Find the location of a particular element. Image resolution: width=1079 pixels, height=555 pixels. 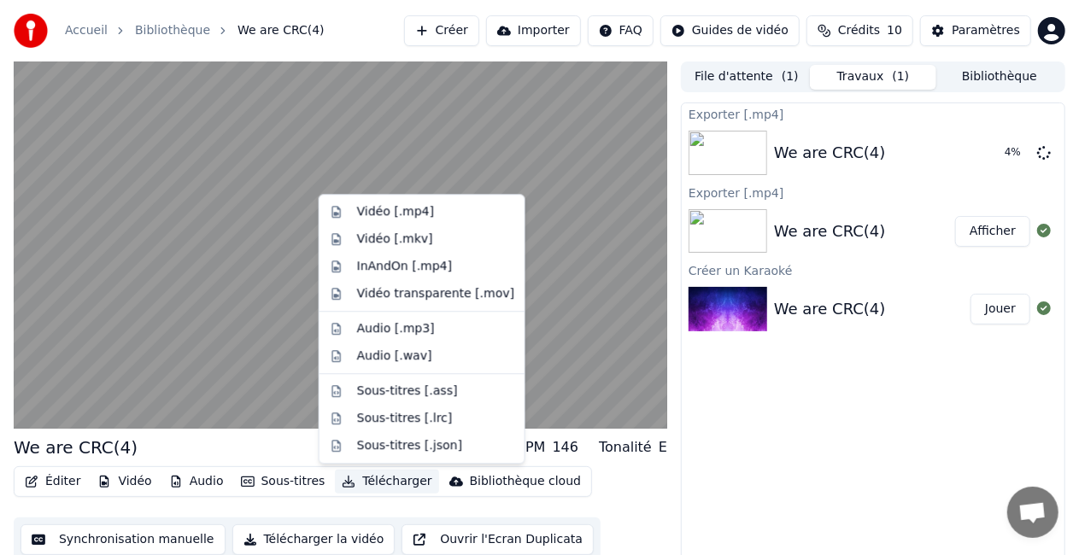

button: Créer is located at coordinates (442, 31).